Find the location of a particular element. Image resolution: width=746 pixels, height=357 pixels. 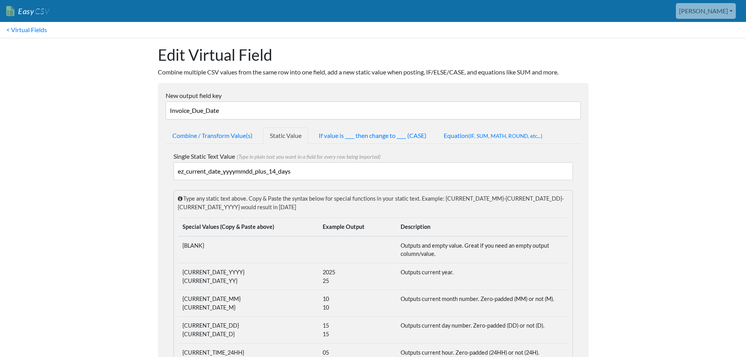

td: 15 15 is located at coordinates (357, 330).